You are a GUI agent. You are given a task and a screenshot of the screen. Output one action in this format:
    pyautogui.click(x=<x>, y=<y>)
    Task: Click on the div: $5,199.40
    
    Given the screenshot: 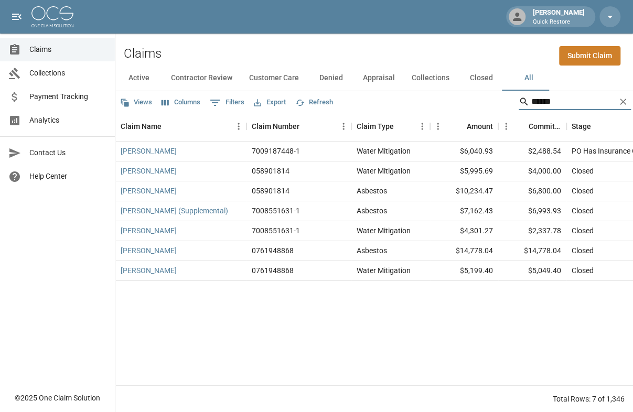 What is the action you would take?
    pyautogui.click(x=464, y=271)
    